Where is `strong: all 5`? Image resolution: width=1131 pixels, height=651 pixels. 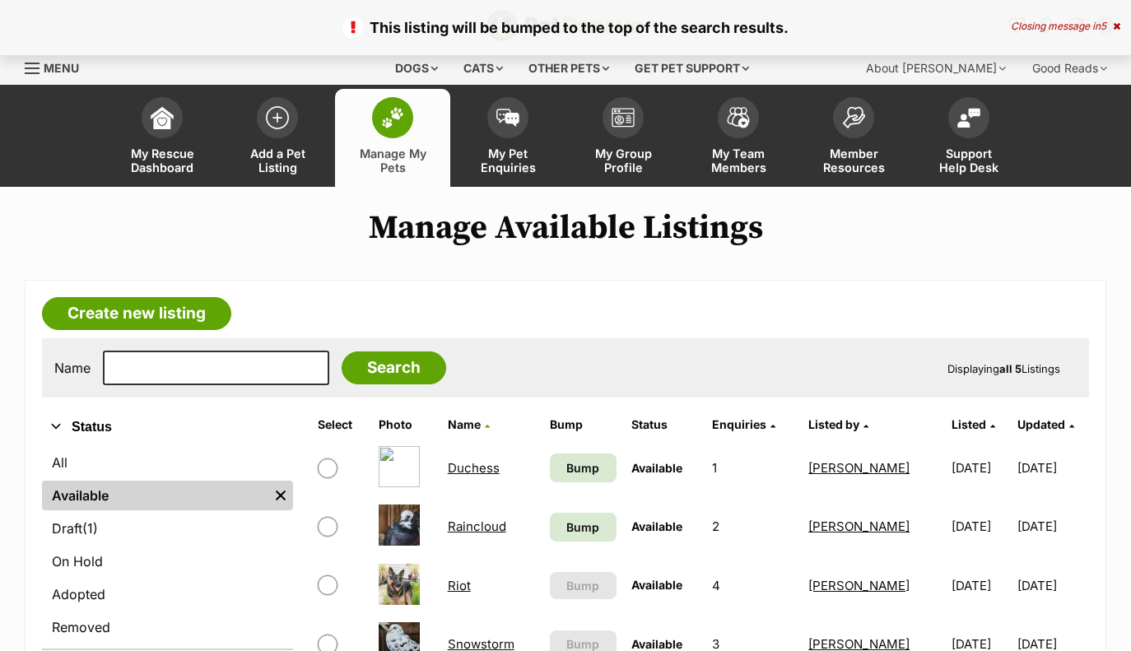 strong: all 5 is located at coordinates (1010, 369).